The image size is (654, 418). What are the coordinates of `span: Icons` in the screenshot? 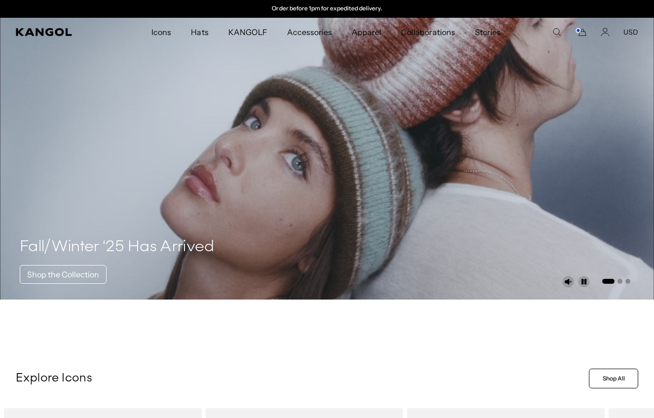 It's located at (161, 32).